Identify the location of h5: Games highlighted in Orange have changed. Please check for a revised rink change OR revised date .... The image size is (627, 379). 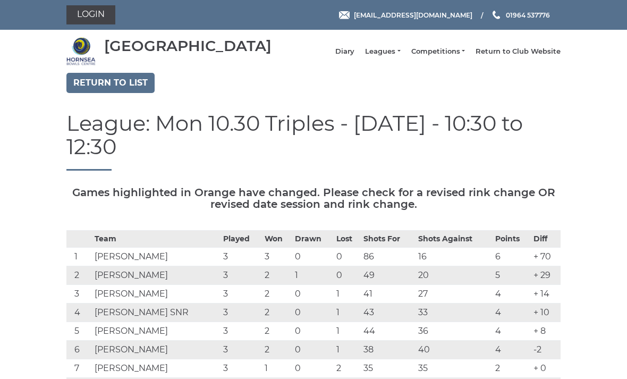
(314, 198).